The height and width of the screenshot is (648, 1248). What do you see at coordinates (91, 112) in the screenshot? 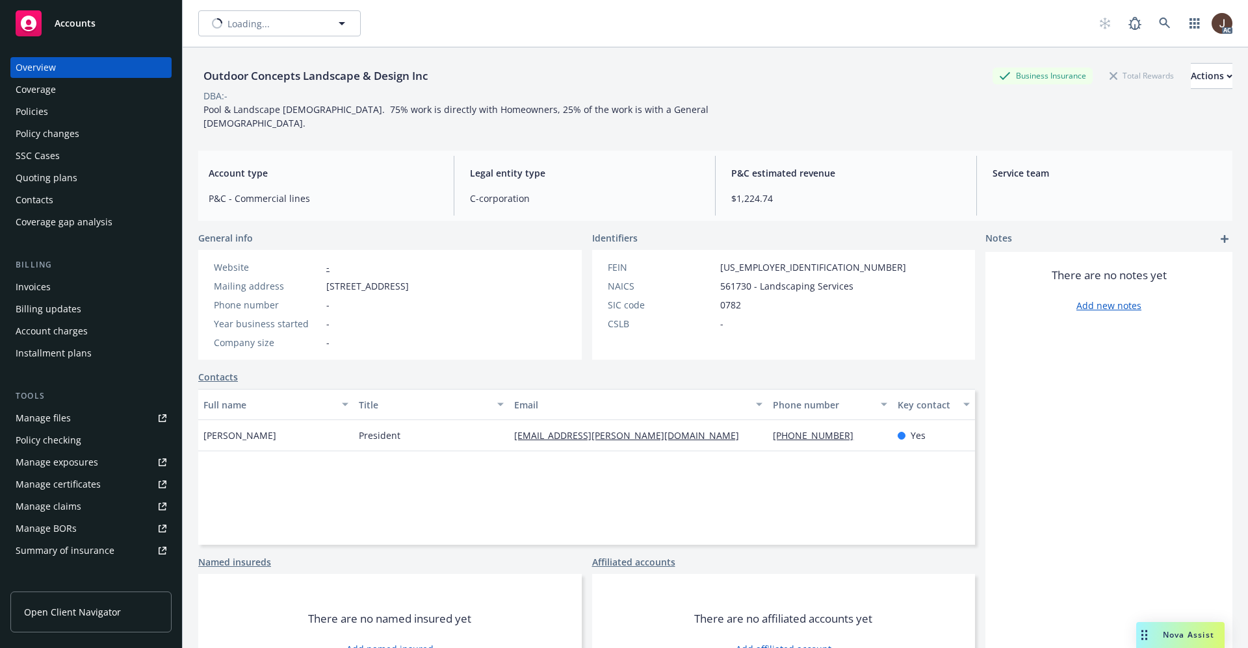
I see `a: Policies` at bounding box center [91, 112].